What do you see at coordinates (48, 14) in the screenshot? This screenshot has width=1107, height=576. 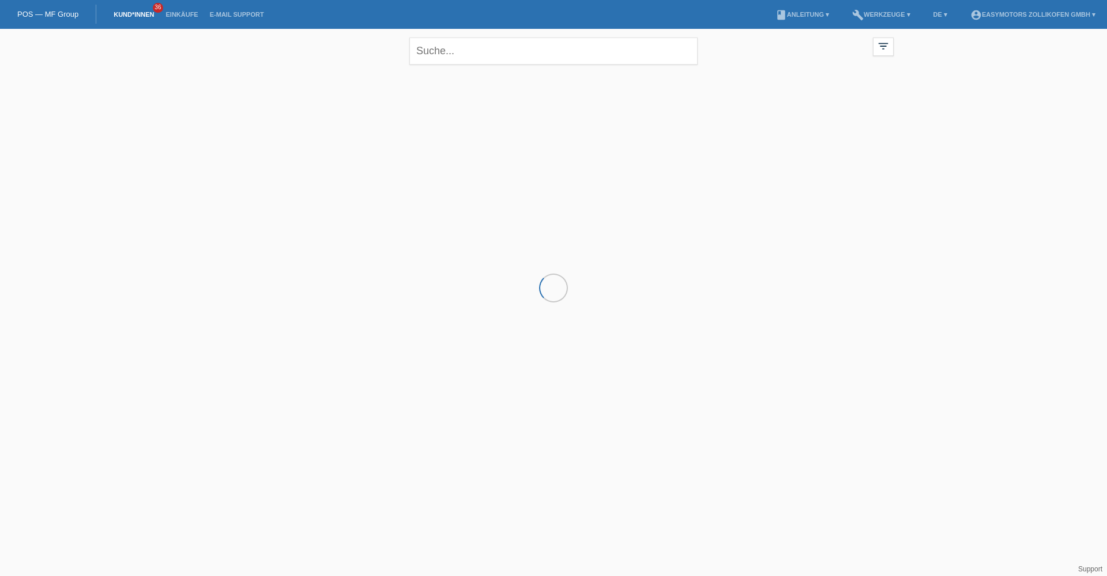 I see `a: POS — MF Group` at bounding box center [48, 14].